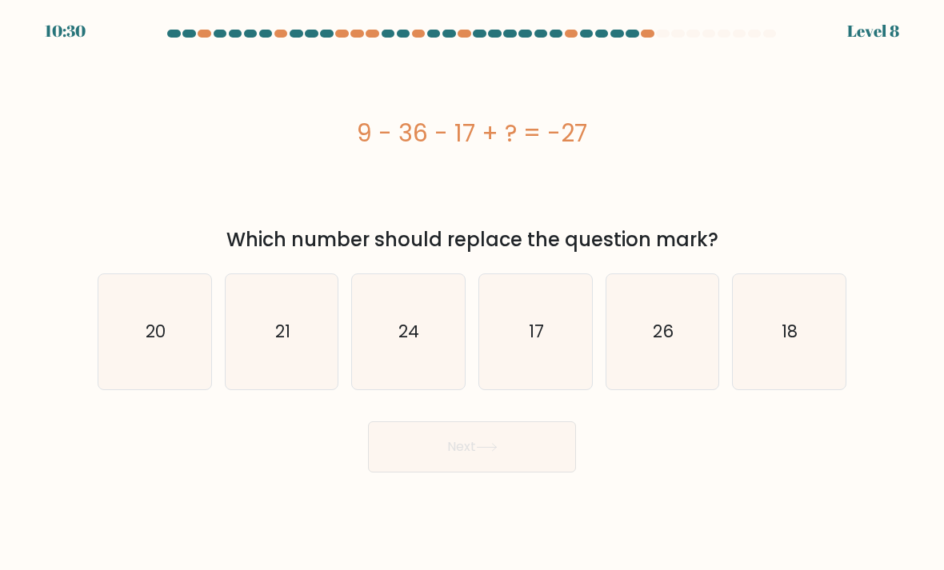 Image resolution: width=944 pixels, height=570 pixels. What do you see at coordinates (472, 447) in the screenshot?
I see `button: Next` at bounding box center [472, 447].